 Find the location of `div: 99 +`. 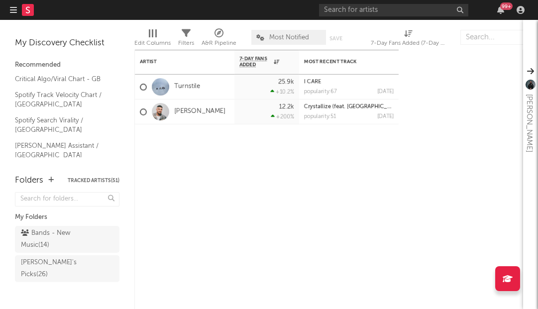

div: 99 + is located at coordinates (506, 6).